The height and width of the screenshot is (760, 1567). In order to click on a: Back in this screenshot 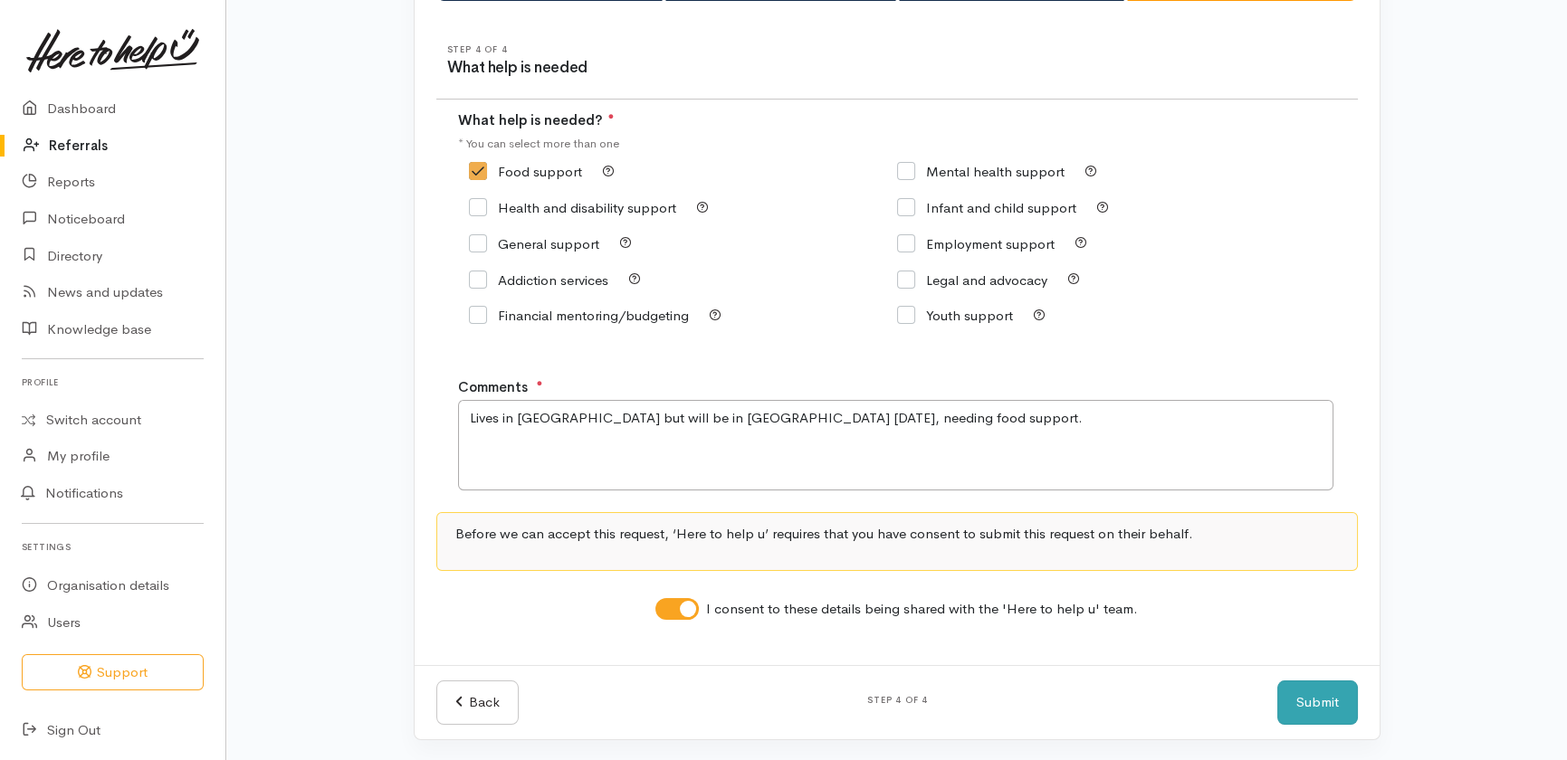, I will do `click(477, 702)`.